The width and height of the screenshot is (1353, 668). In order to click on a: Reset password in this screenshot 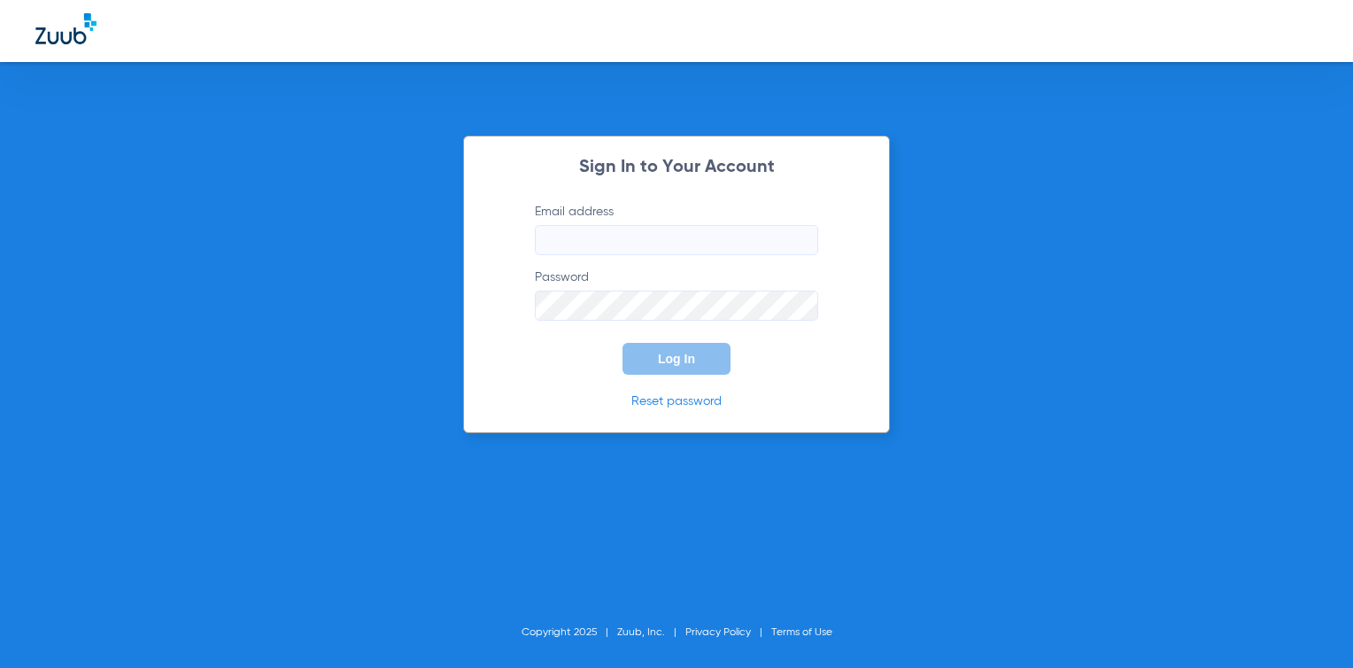, I will do `click(677, 401)`.